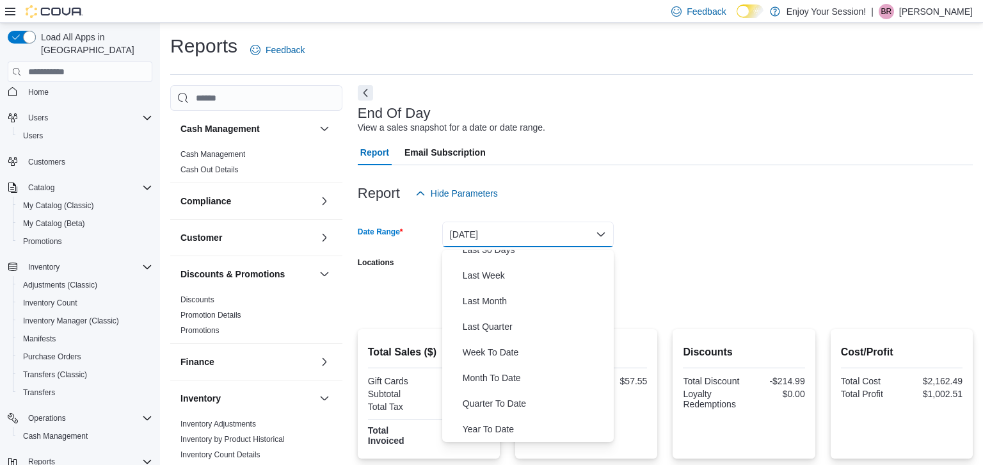 This screenshot has height=465, width=983. I want to click on a: Adjustments (Classic), so click(60, 285).